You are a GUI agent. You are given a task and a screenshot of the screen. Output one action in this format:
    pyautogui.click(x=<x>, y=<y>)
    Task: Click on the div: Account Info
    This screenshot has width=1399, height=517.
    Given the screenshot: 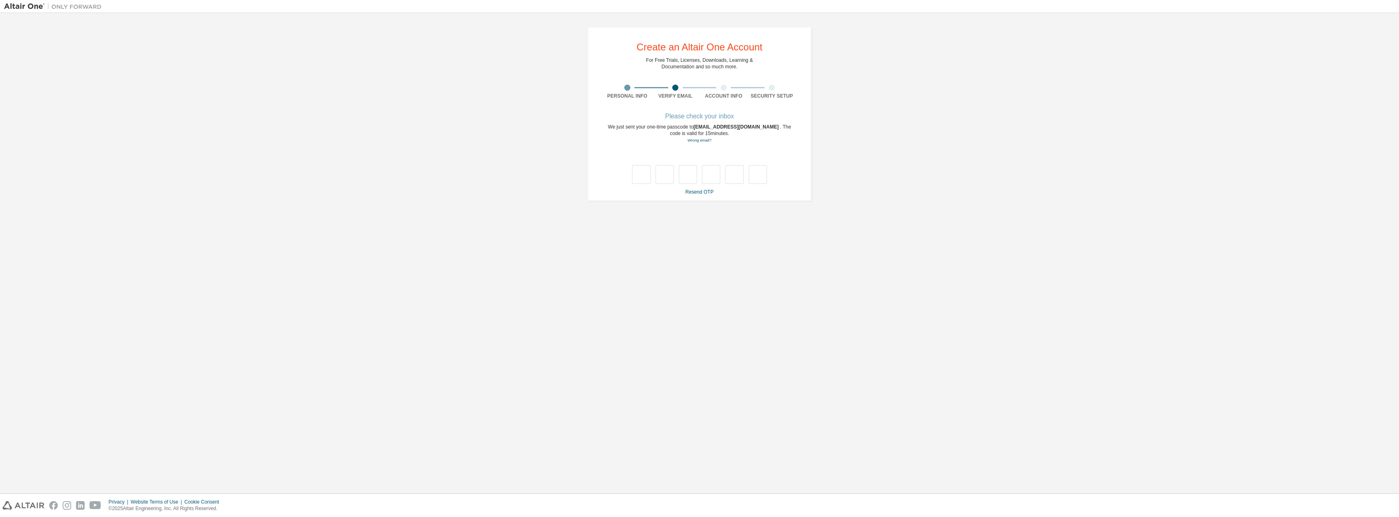 What is the action you would take?
    pyautogui.click(x=723, y=96)
    